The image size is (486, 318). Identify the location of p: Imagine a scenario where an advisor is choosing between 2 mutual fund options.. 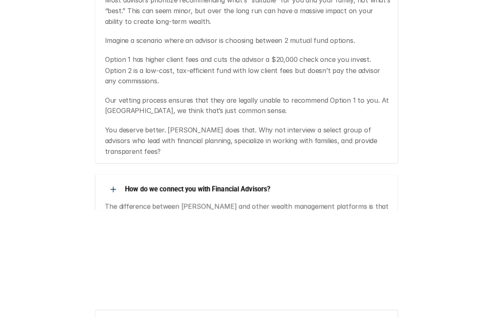
(244, 42).